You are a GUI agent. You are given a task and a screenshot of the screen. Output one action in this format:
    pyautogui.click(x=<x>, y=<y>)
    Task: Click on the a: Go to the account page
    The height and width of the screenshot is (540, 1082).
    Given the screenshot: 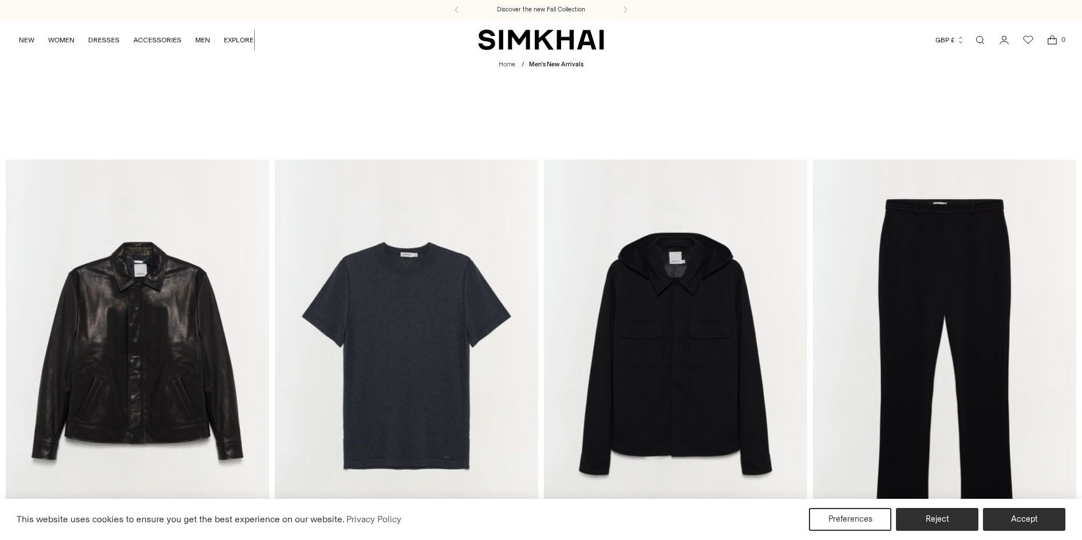 What is the action you would take?
    pyautogui.click(x=1004, y=40)
    